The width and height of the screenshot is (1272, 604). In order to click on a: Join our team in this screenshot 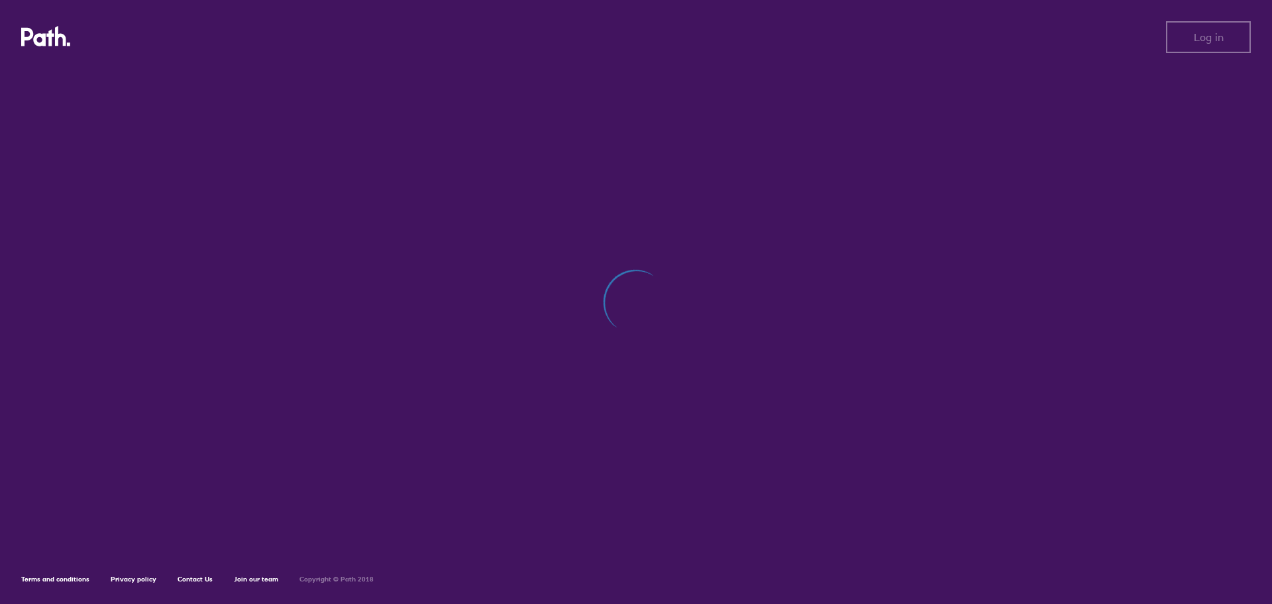, I will do `click(256, 578)`.